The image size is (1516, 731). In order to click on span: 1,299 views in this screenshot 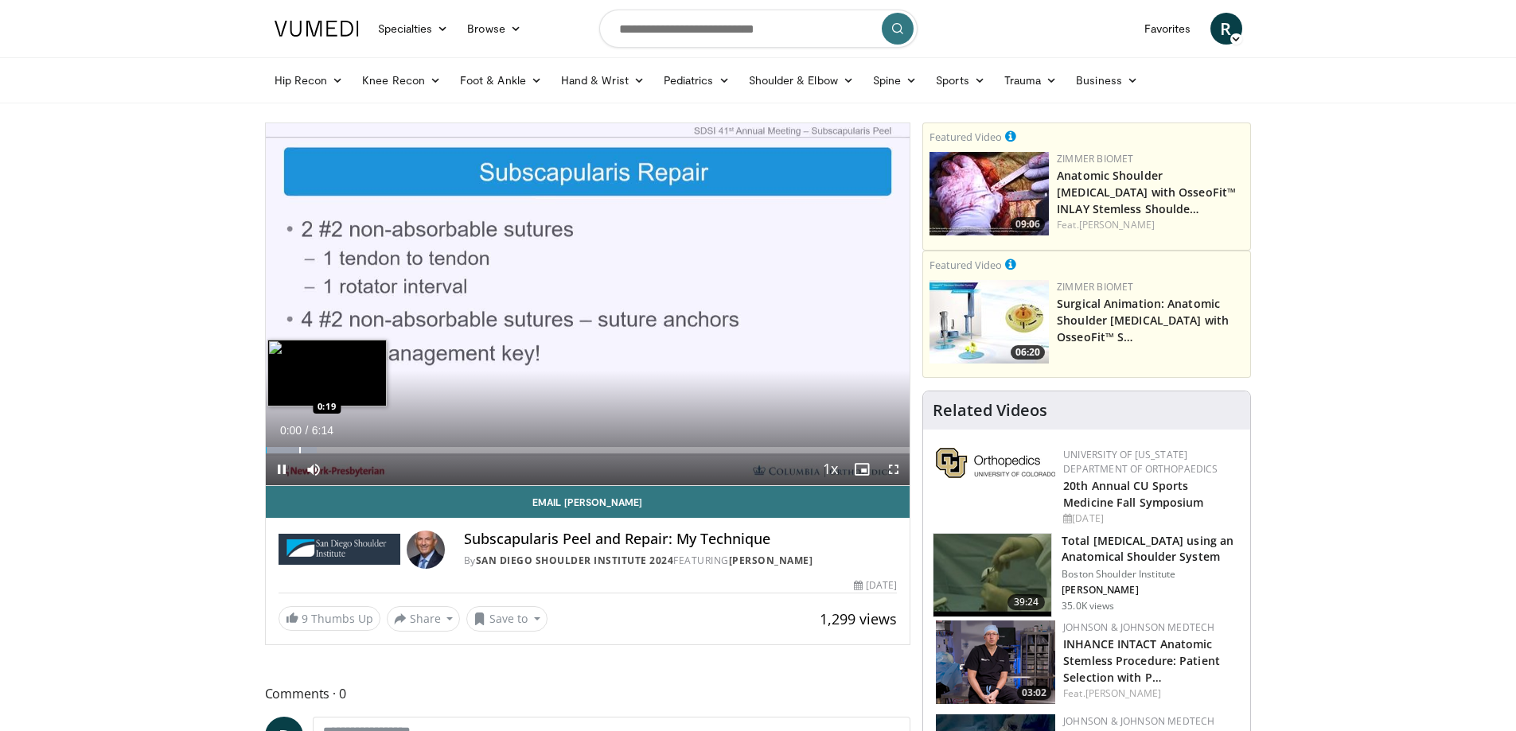, I will do `click(858, 619)`.